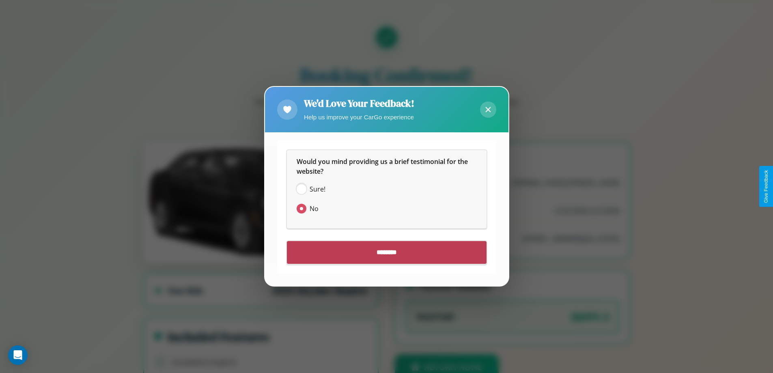 The height and width of the screenshot is (373, 773). What do you see at coordinates (383, 167) in the screenshot?
I see `span: Would you mind providing us a brief testimonial for the website?` at bounding box center [383, 167].